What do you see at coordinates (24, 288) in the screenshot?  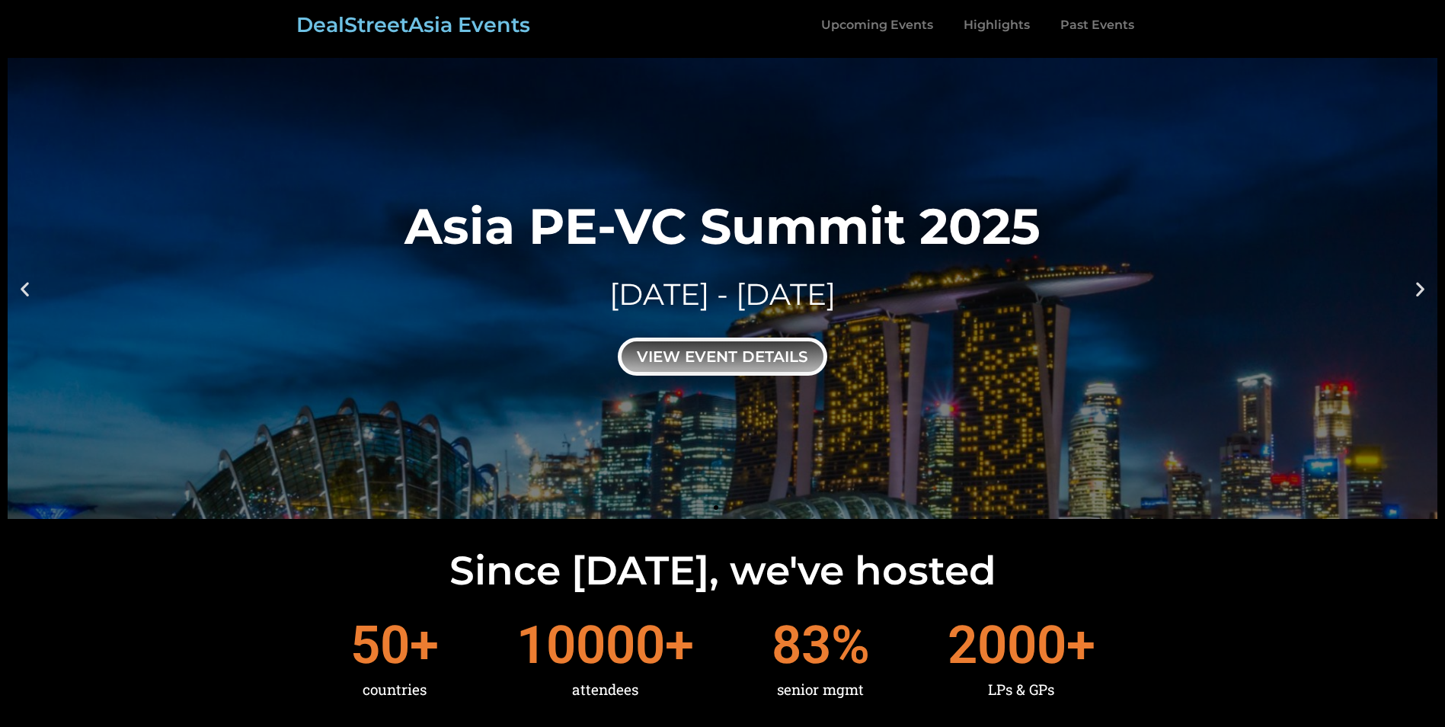 I see `div: Previous slide` at bounding box center [24, 288].